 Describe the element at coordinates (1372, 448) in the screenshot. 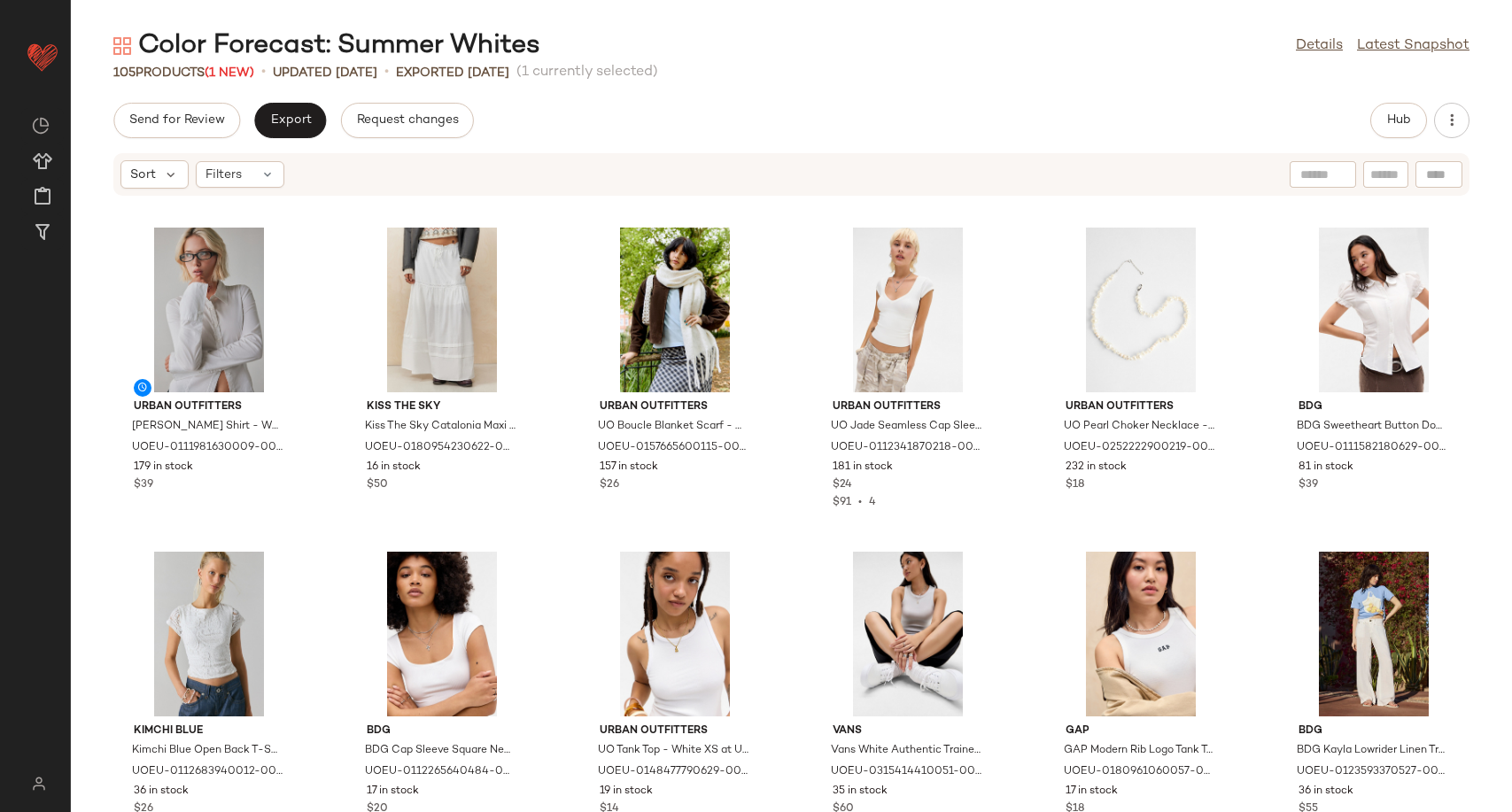

I see `span: UOEU-0111582180629-000-010` at that location.